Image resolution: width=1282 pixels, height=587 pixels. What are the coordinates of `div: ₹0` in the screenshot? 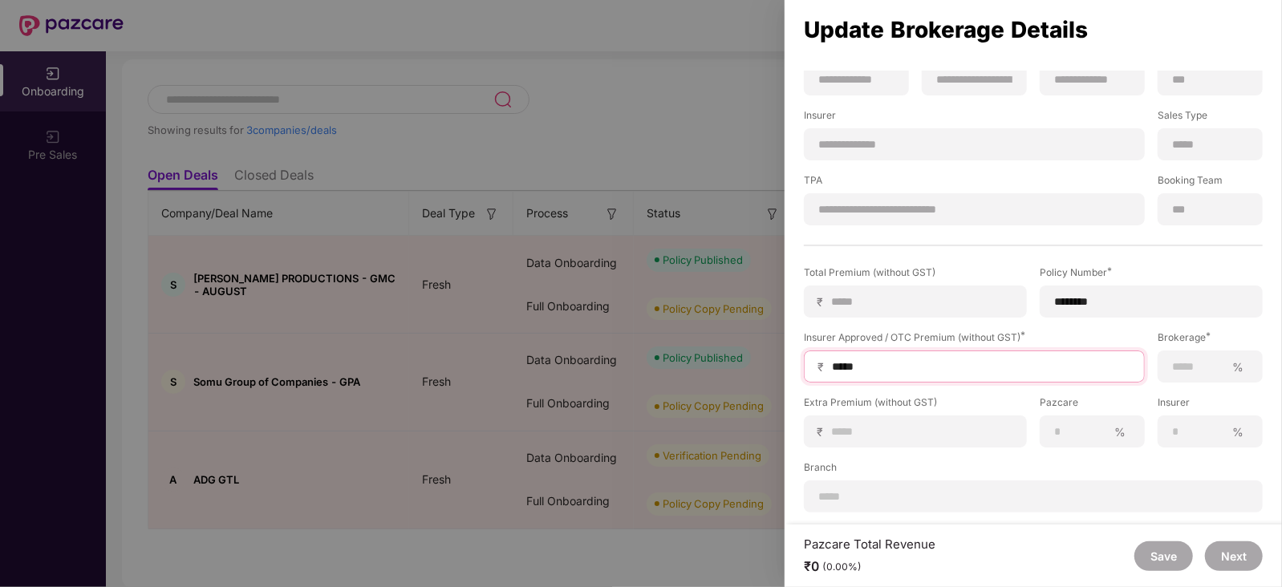 It's located at (870, 567).